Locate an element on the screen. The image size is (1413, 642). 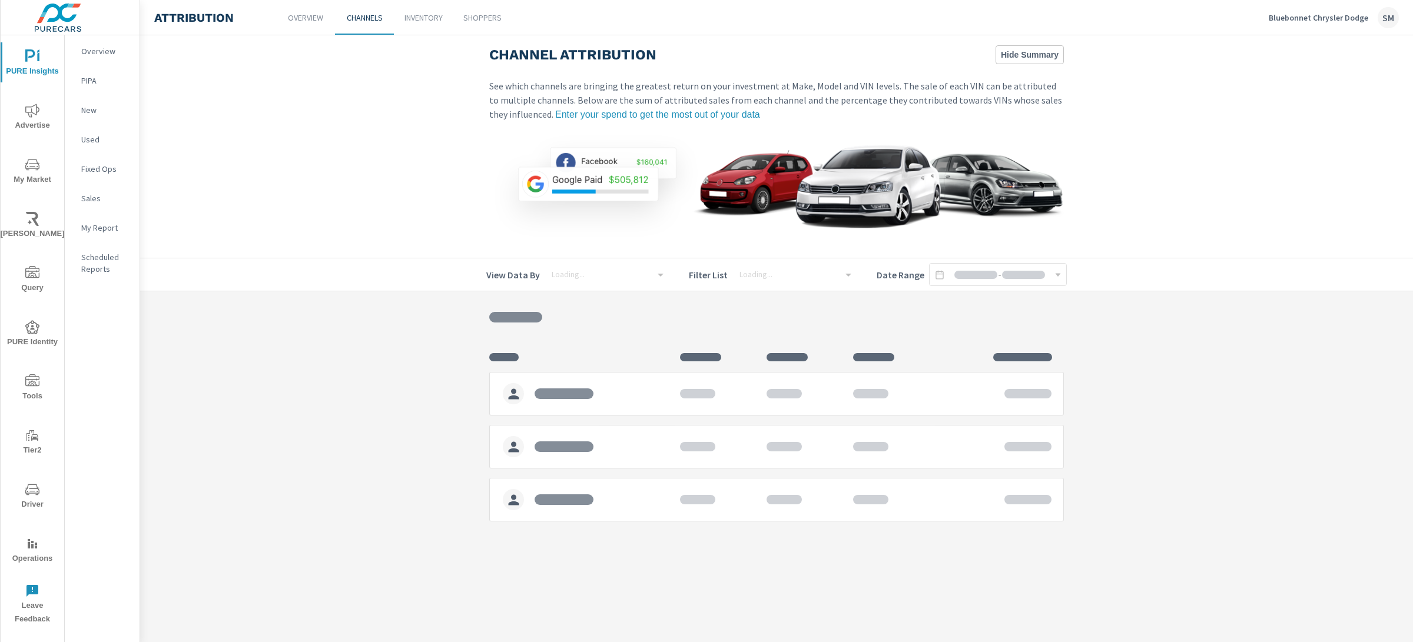
p: Scheduled Reports is located at coordinates (105, 263).